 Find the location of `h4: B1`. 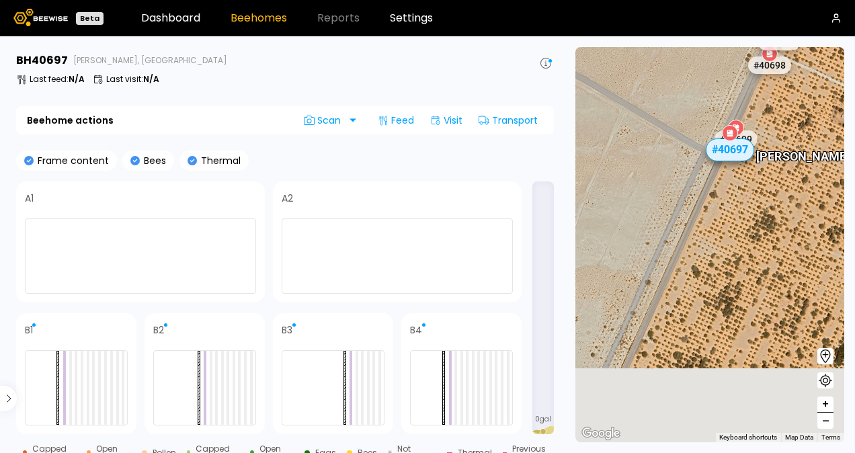

h4: B1 is located at coordinates (29, 330).